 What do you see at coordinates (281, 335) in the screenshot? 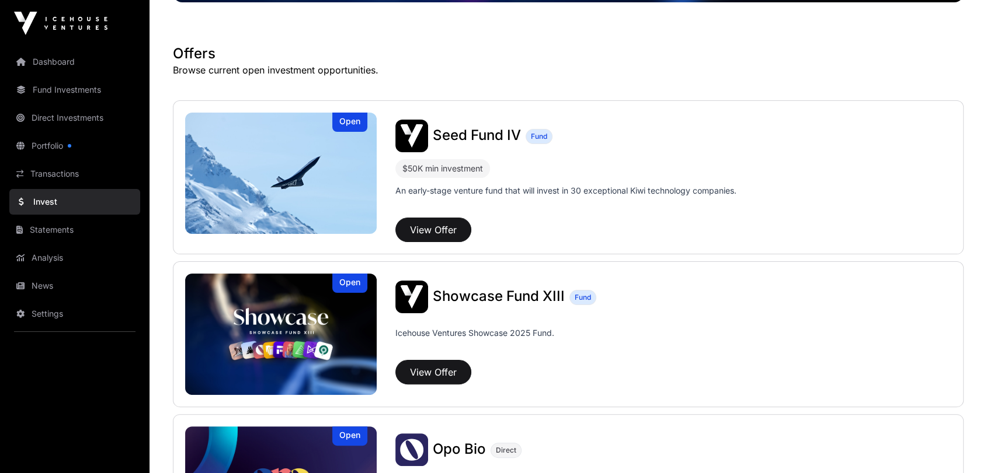
I see `a: Showcase Fund XIIIOpen` at bounding box center [281, 335].